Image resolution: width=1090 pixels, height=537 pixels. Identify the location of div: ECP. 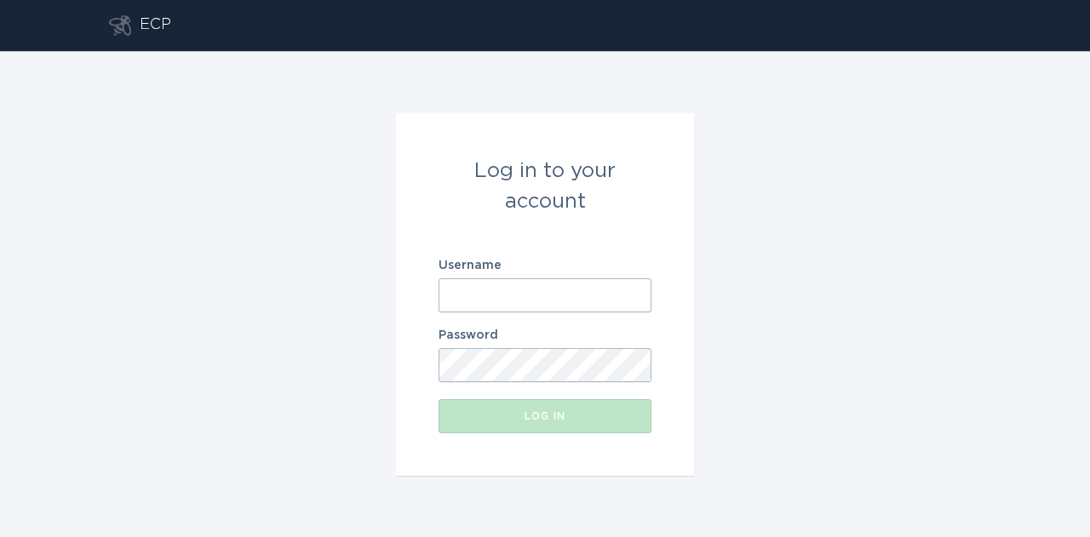
(155, 26).